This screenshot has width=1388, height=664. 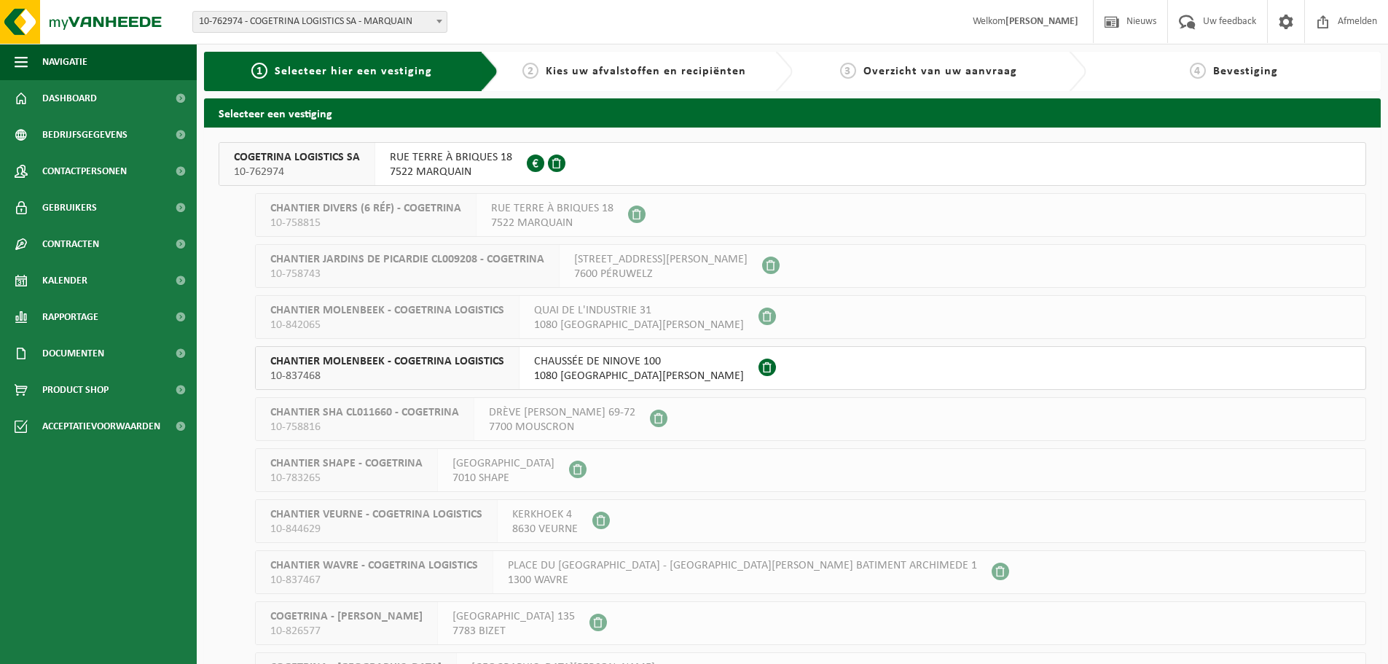 I want to click on span: KERKHOEK 4, so click(x=545, y=515).